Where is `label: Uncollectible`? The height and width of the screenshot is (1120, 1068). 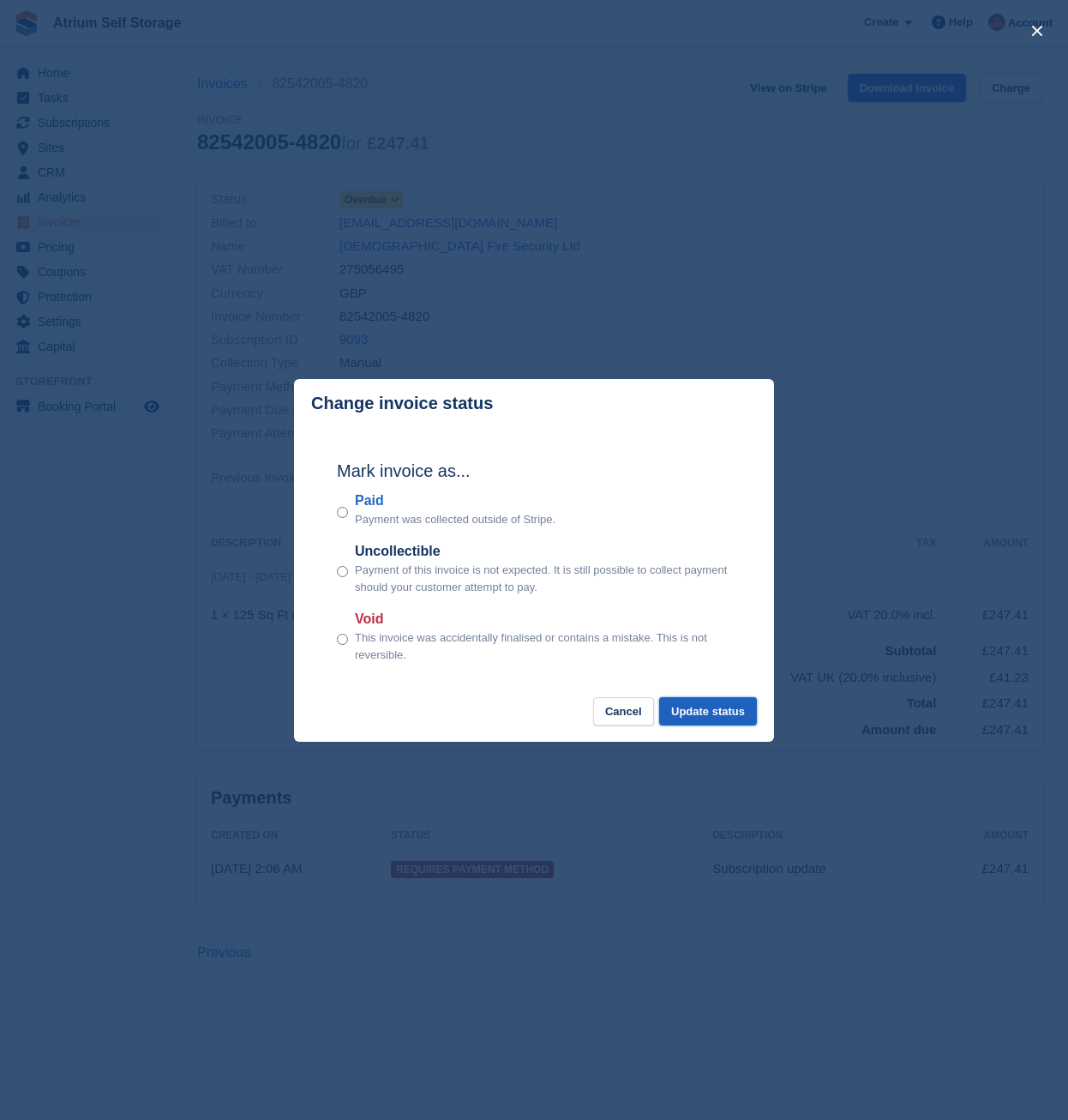
label: Uncollectible is located at coordinates (542, 551).